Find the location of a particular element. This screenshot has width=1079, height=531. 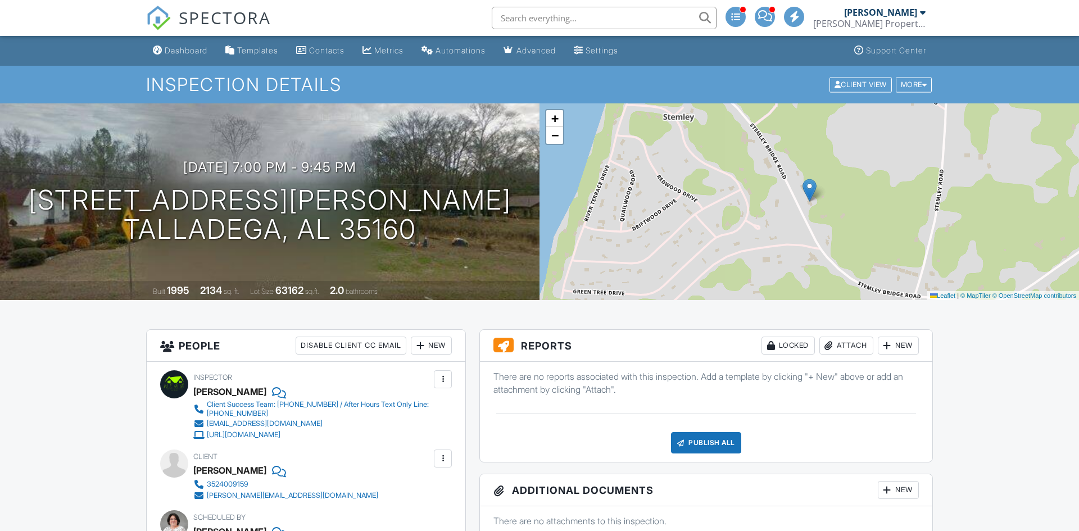

a: © MapTiler is located at coordinates (975, 296).